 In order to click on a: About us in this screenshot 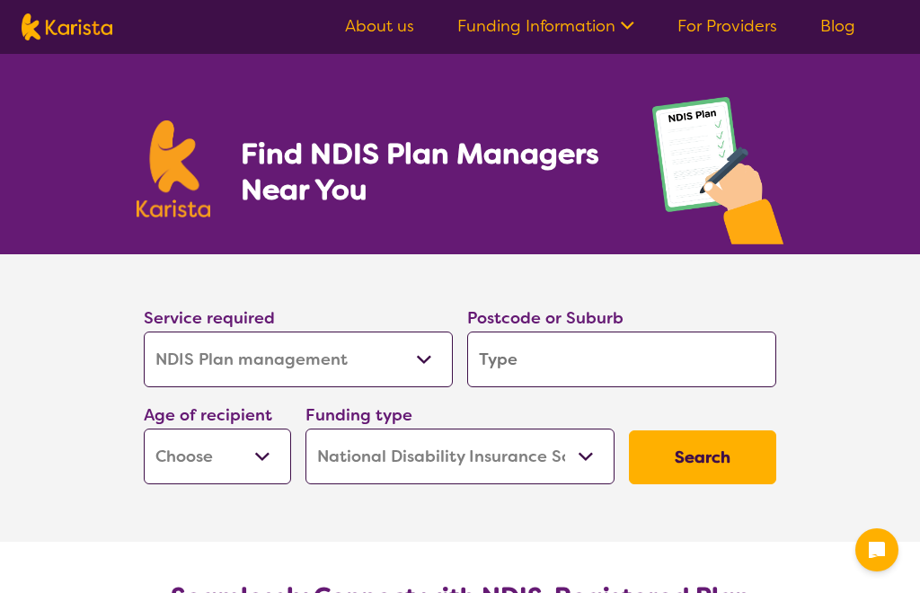, I will do `click(379, 26)`.